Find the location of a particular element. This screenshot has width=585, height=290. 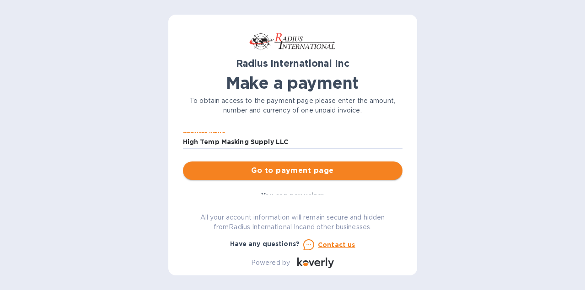

p: Powered by is located at coordinates (270, 262).